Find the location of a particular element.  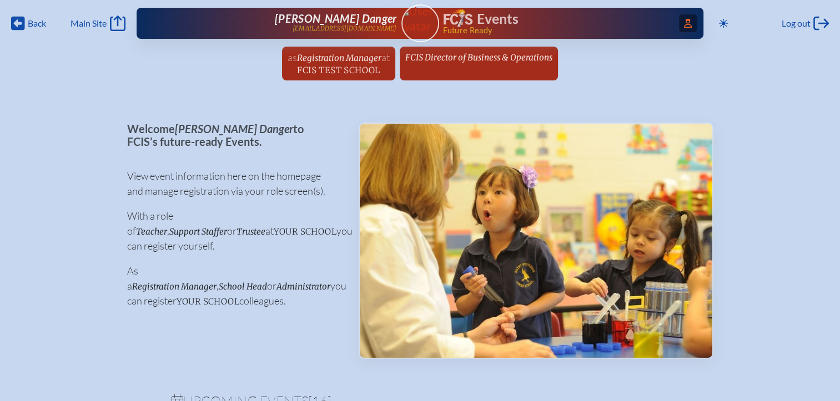

span: FCIS Director of Business & Operations is located at coordinates (479, 57).